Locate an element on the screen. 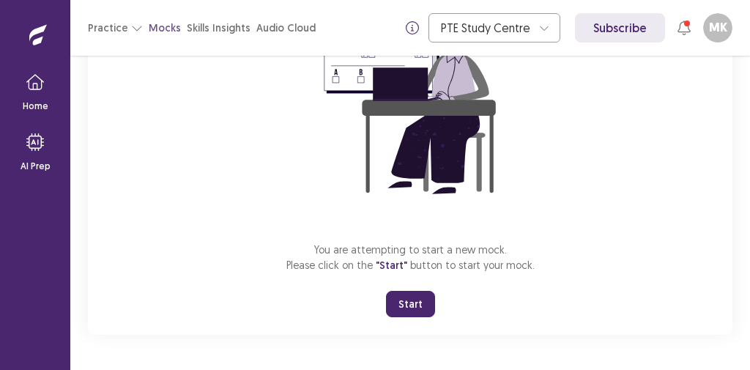  a: Audio Cloud is located at coordinates (286, 28).